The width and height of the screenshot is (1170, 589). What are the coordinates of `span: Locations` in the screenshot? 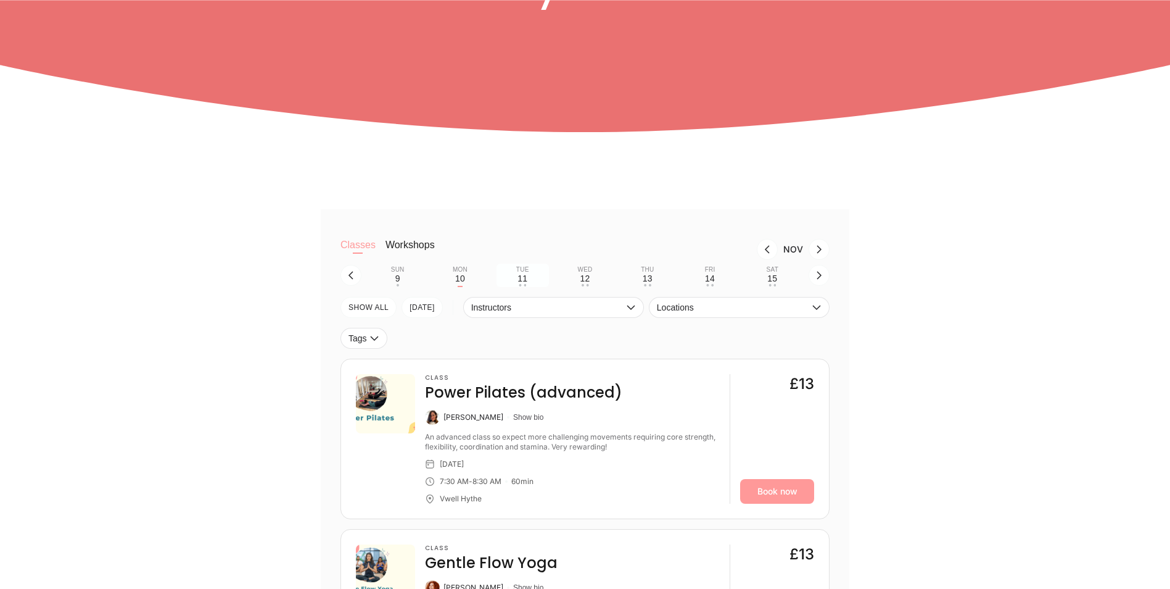 It's located at (733, 307).